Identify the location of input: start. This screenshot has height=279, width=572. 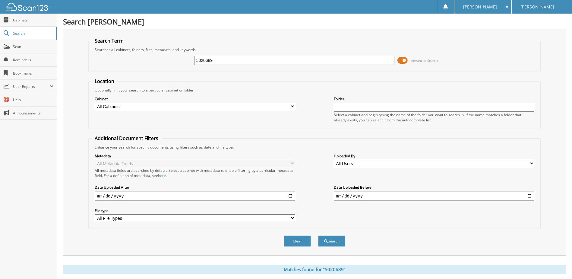
(195, 196).